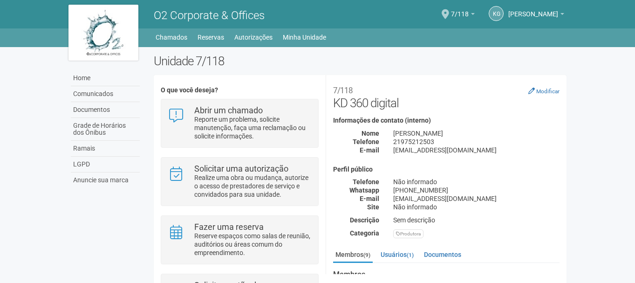  I want to click on a: Modificar, so click(544, 91).